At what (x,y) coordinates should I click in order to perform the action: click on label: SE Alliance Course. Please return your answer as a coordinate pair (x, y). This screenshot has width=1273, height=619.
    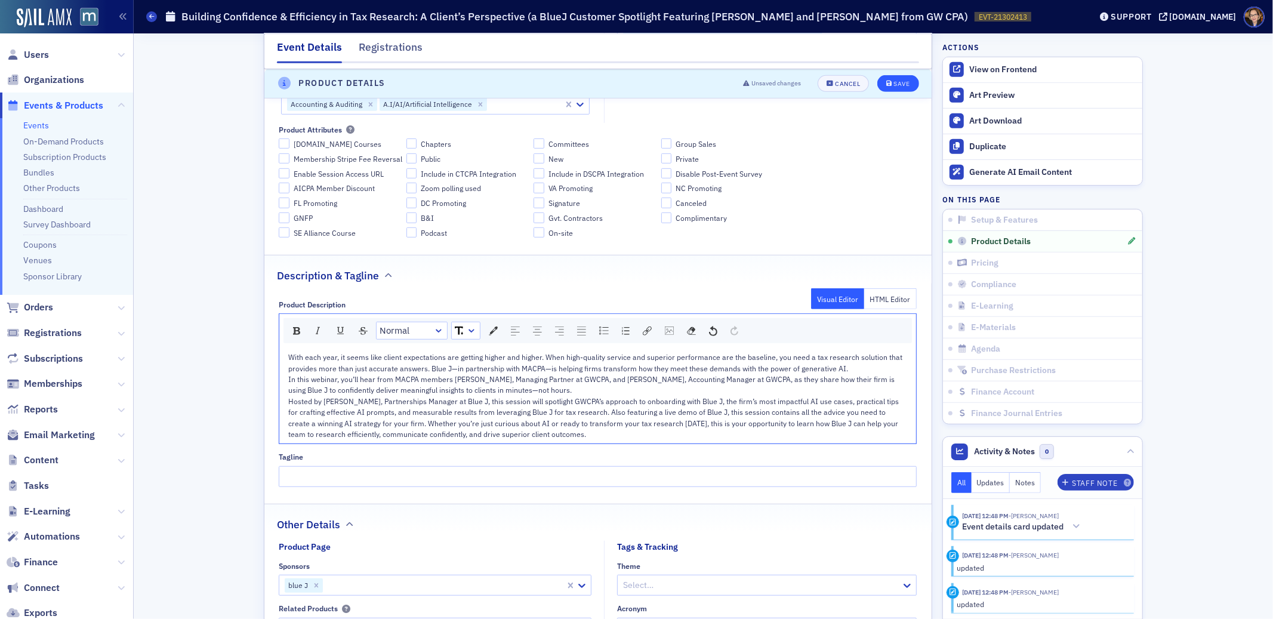
    Looking at the image, I should click on (340, 233).